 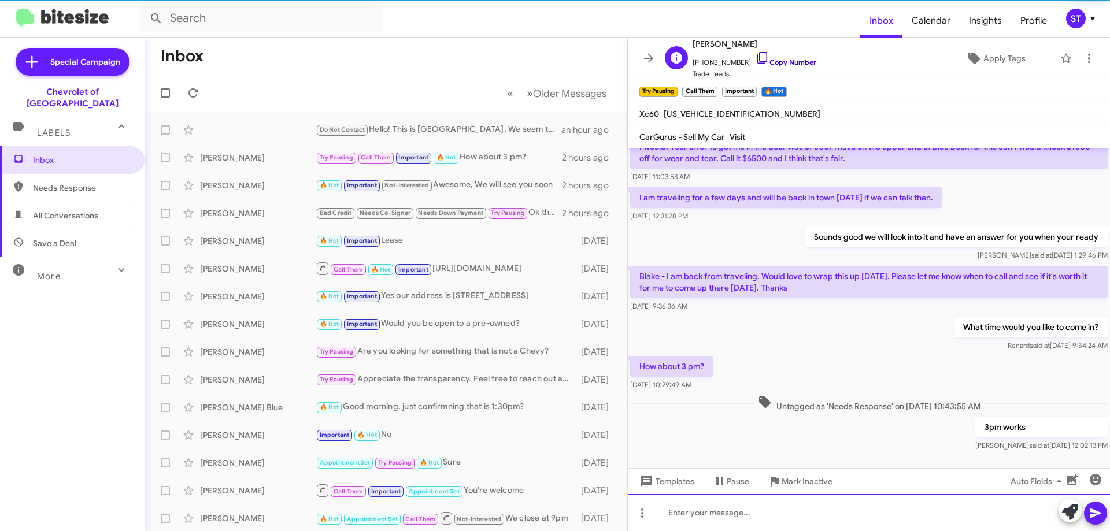 What do you see at coordinates (737, 481) in the screenshot?
I see `span: Pause` at bounding box center [737, 481].